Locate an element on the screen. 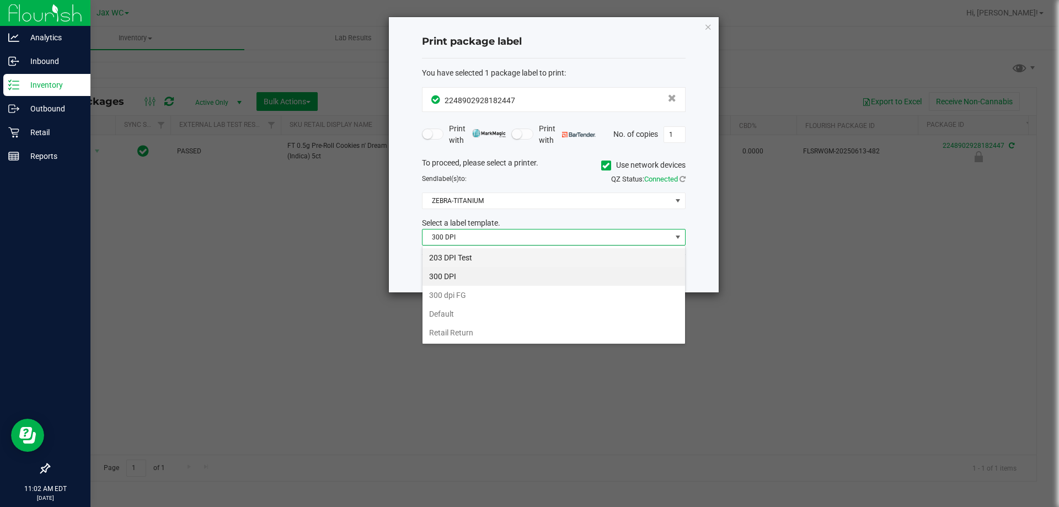 This screenshot has height=507, width=1059. span: 2248902928182447 is located at coordinates (480, 100).